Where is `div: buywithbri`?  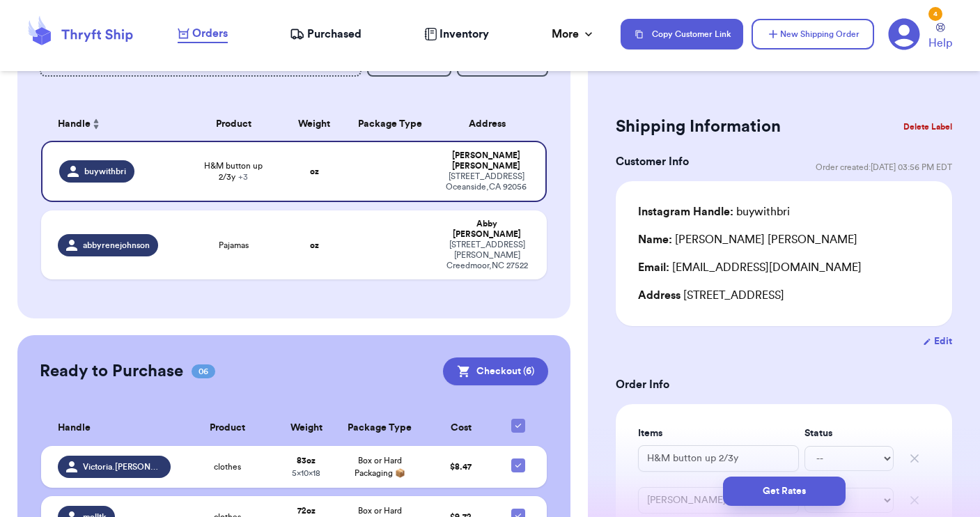 div: buywithbri is located at coordinates (714, 212).